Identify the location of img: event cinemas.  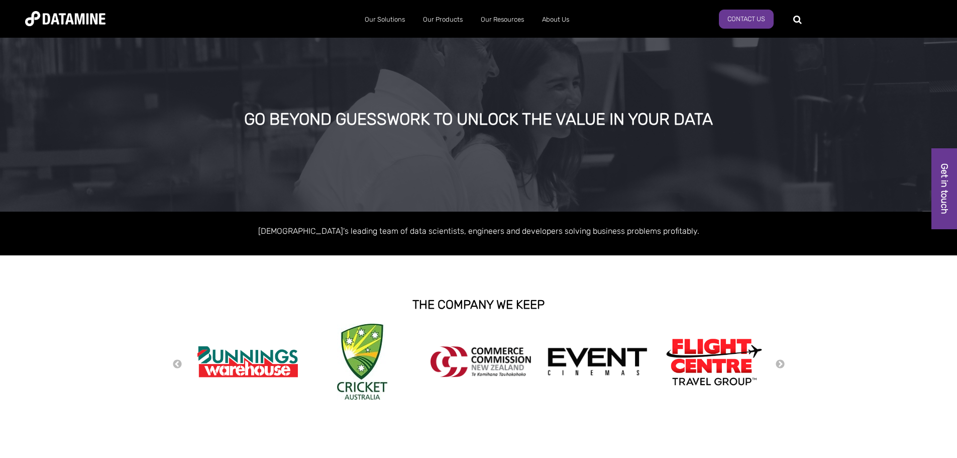
(597, 362).